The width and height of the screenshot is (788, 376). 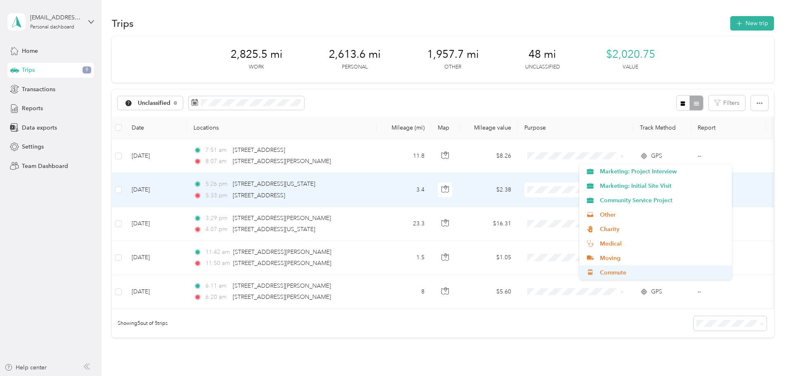 What do you see at coordinates (662, 128) in the screenshot?
I see `th: Track Method` at bounding box center [662, 128].